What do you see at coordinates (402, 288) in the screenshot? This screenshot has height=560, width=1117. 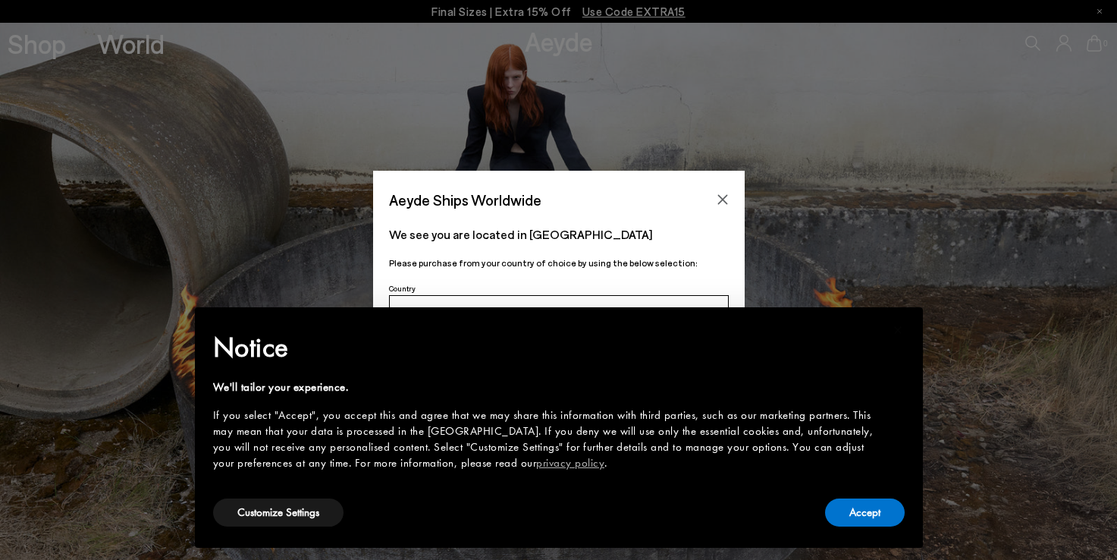 I see `span: Country` at bounding box center [402, 288].